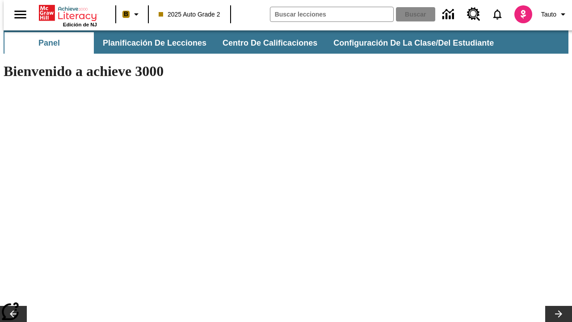 The image size is (572, 322). I want to click on button: Abrir el menú lateral, so click(20, 14).